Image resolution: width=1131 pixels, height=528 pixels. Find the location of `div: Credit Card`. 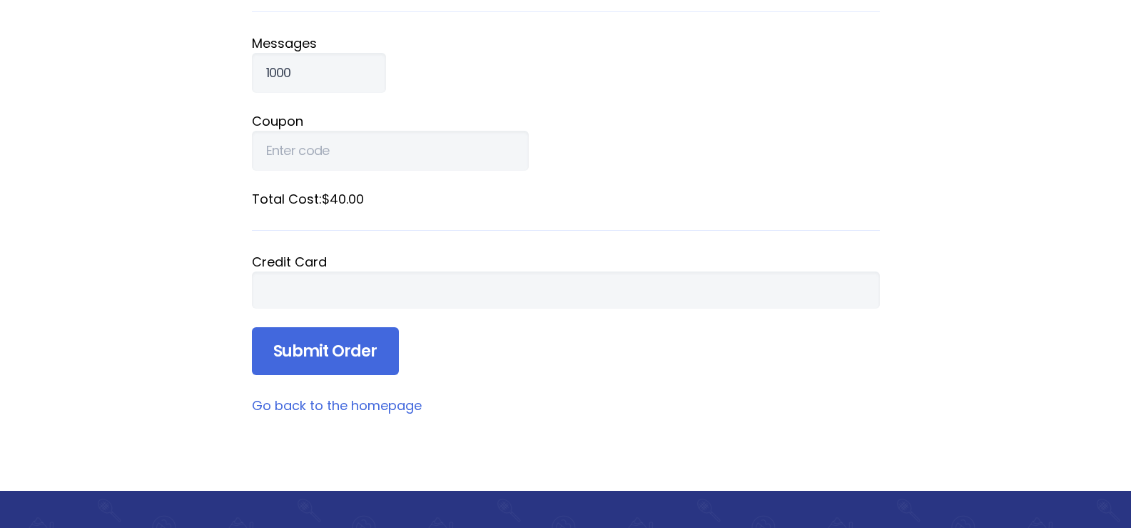

div: Credit Card is located at coordinates (566, 261).